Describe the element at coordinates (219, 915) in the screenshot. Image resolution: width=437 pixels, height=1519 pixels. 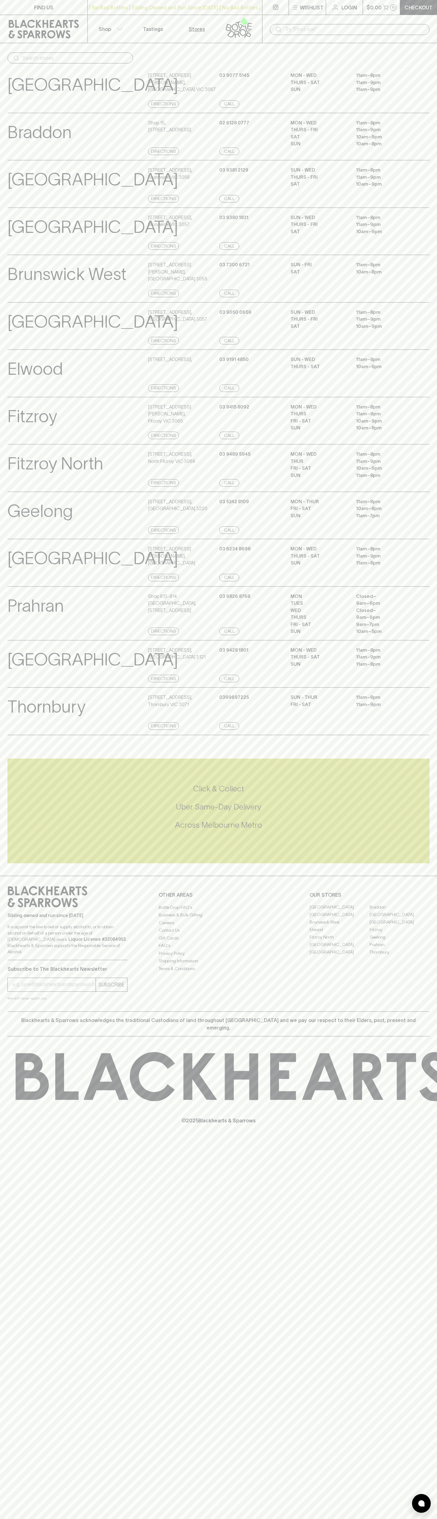
I see `a: Business & Bulk Gifting` at that location.